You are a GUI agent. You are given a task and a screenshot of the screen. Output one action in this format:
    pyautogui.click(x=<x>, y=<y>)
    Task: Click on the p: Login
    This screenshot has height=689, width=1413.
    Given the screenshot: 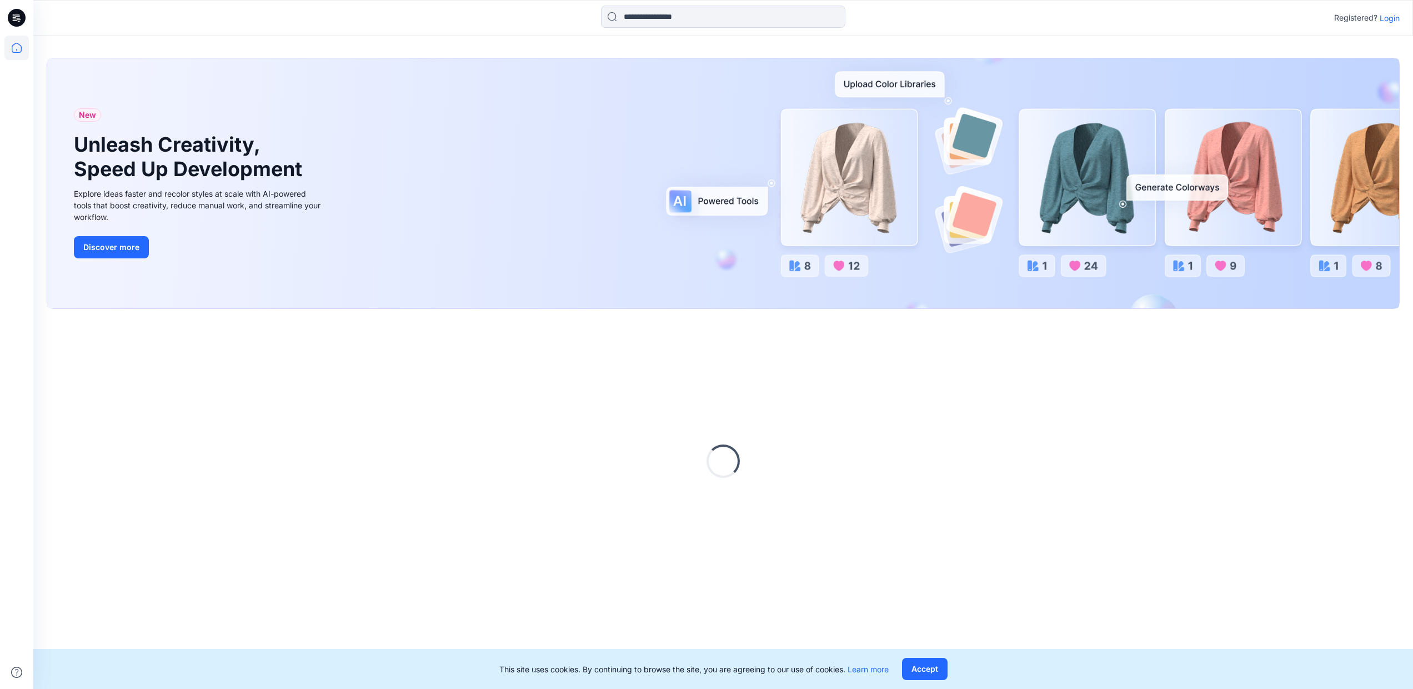 What is the action you would take?
    pyautogui.click(x=1390, y=18)
    